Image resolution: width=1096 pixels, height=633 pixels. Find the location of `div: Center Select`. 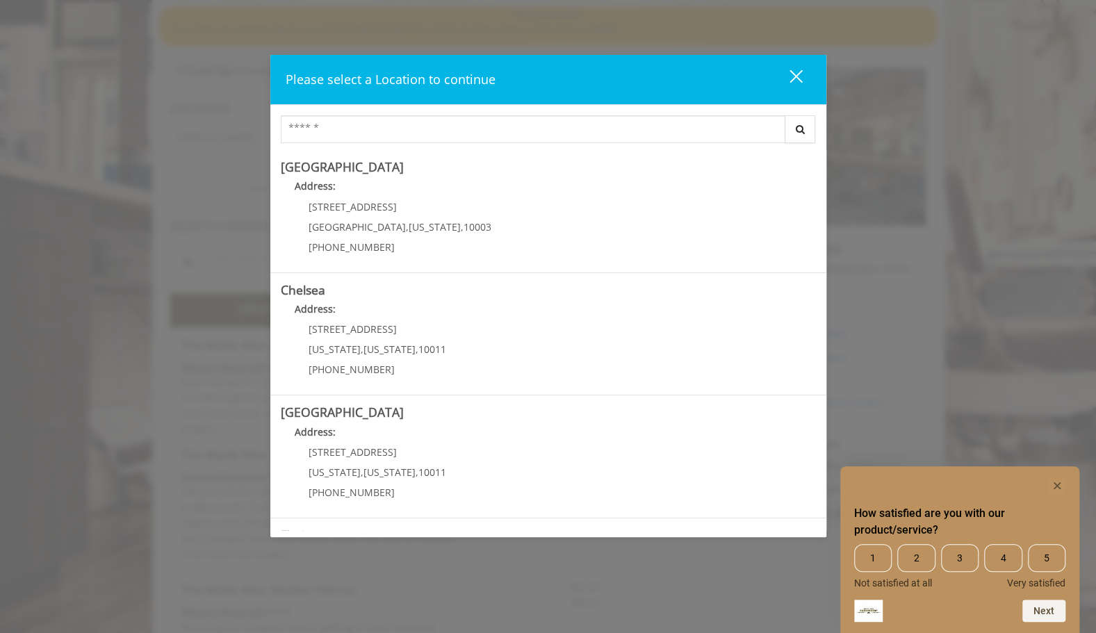

div: Center Select is located at coordinates (548, 133).